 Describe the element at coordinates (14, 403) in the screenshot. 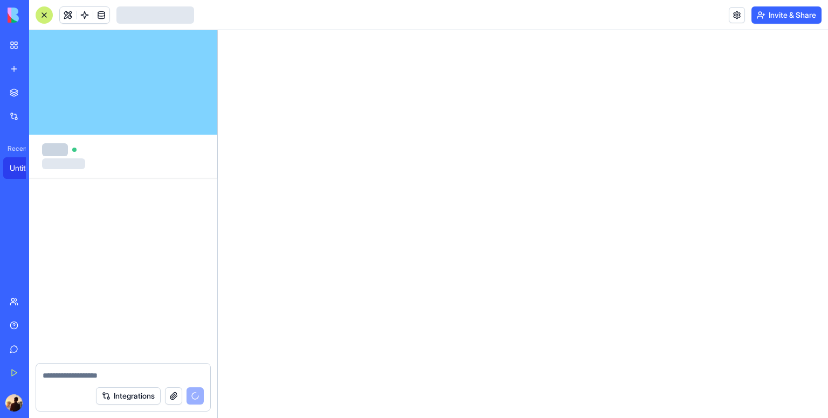

I see `img: ACg8ocIaSt37fmhFImhjPfVP9U7VnBPRO3ertf_FldcGA5_DKJS_7yk=s96-c` at that location.